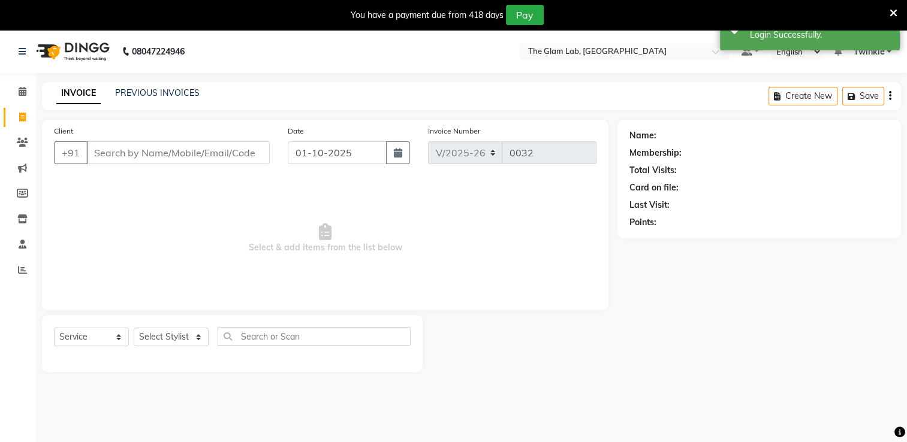  I want to click on span: Twinkle, so click(868, 52).